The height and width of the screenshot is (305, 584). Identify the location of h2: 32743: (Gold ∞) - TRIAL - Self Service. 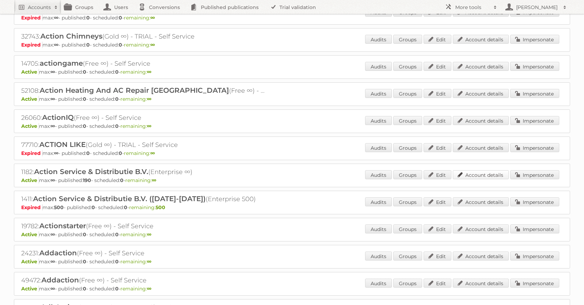
(143, 37).